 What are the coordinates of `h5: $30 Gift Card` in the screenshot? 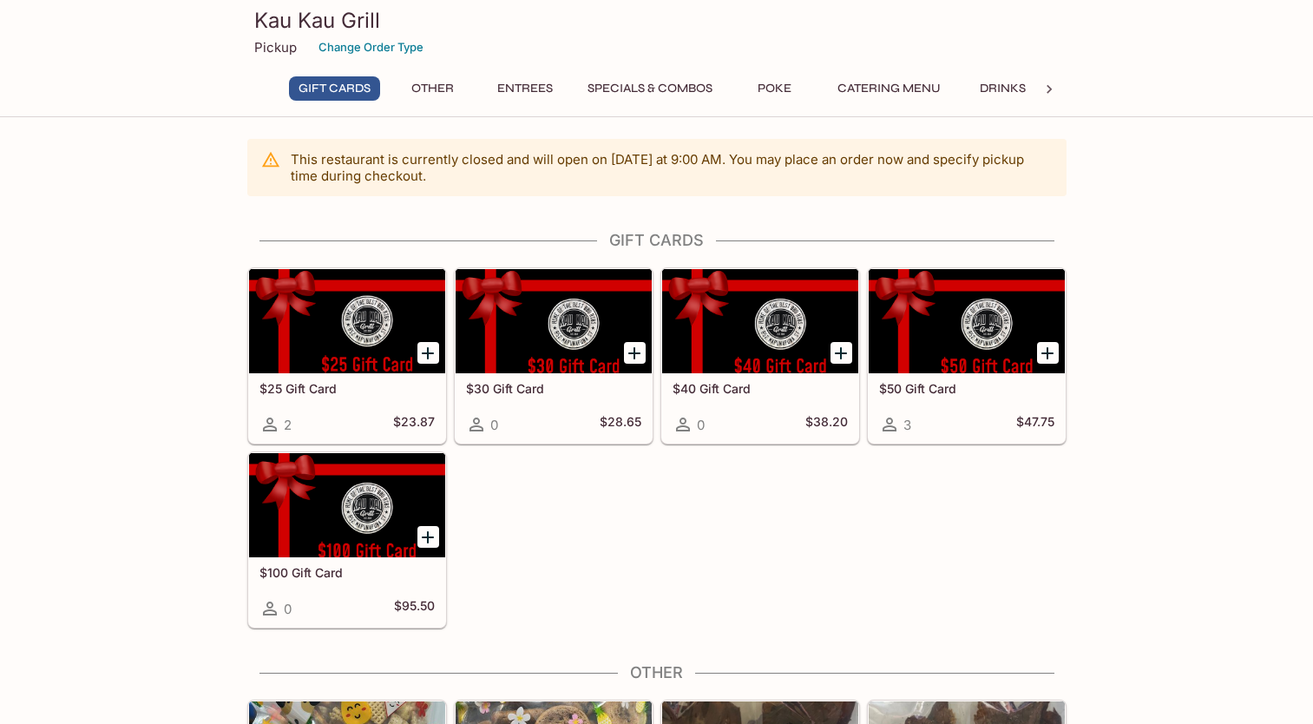 It's located at (554, 388).